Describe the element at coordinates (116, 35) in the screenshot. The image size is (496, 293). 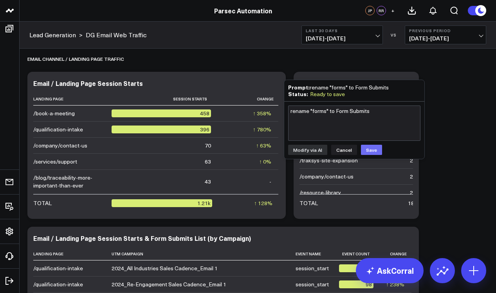
I see `a: DG Email Web Traffic` at that location.